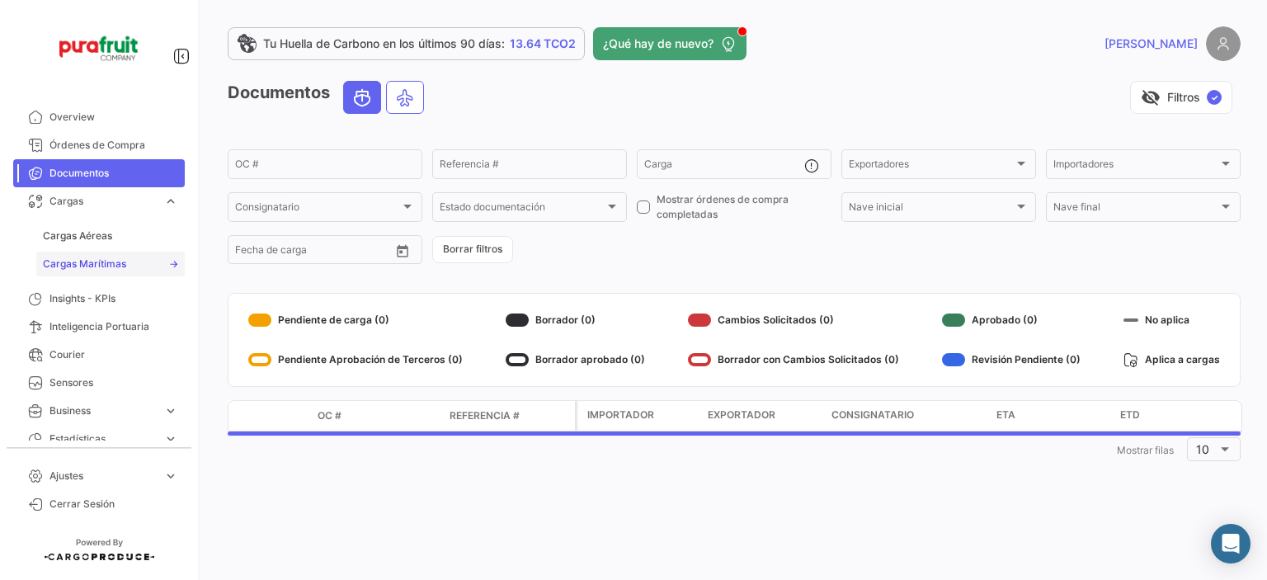 This screenshot has width=1267, height=580. What do you see at coordinates (1171, 360) in the screenshot?
I see `div: Aplica a cargas` at bounding box center [1171, 360].